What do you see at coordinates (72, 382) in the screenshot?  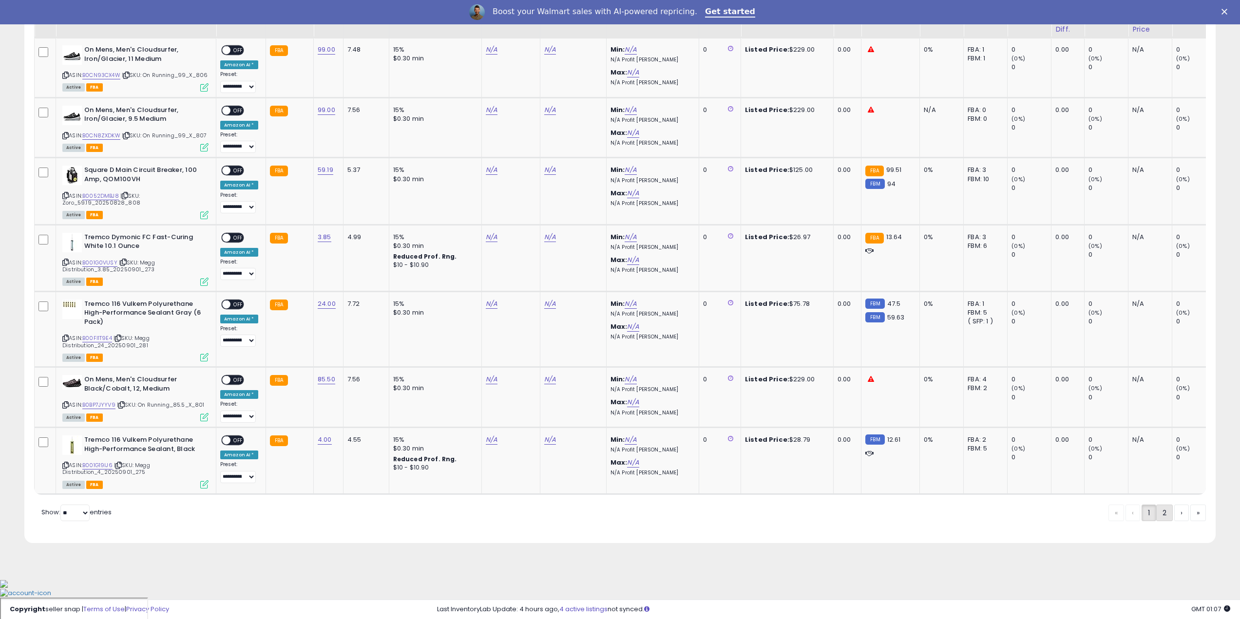 I see `img: 41uRO4FfXJL._SL40_.jpg` at bounding box center [72, 382].